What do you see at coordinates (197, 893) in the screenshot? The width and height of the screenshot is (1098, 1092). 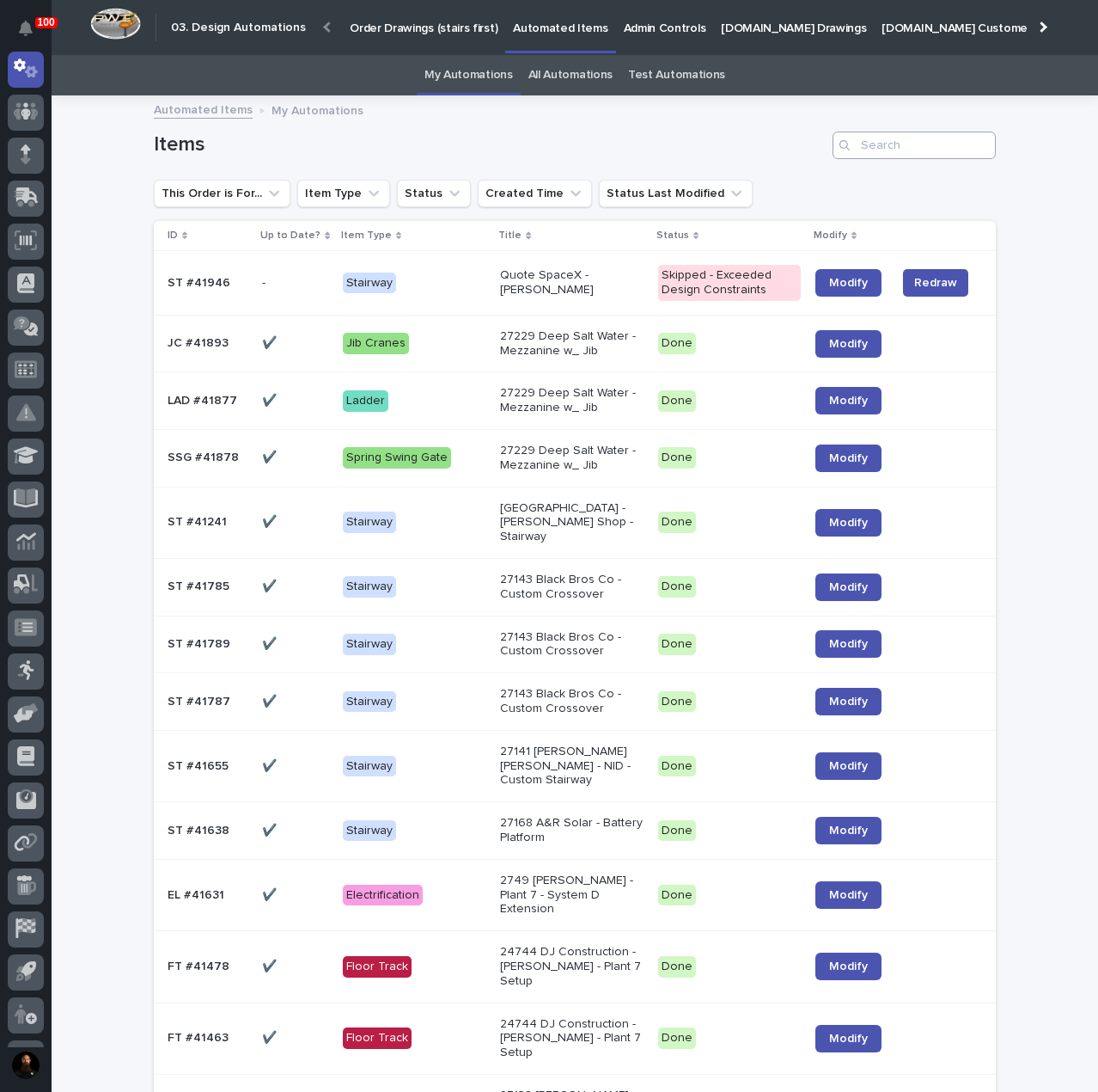 I see `p: EL #41631` at bounding box center [197, 893].